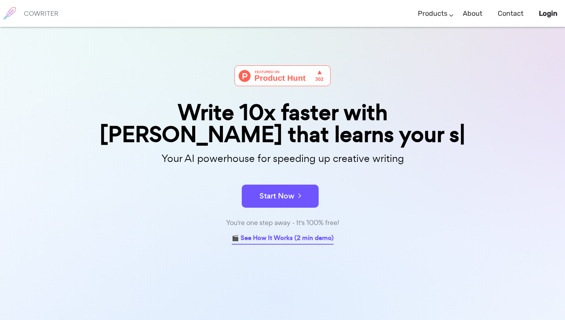 Image resolution: width=565 pixels, height=320 pixels. I want to click on a: 🎬 See How It Works (2 min demo), so click(283, 238).